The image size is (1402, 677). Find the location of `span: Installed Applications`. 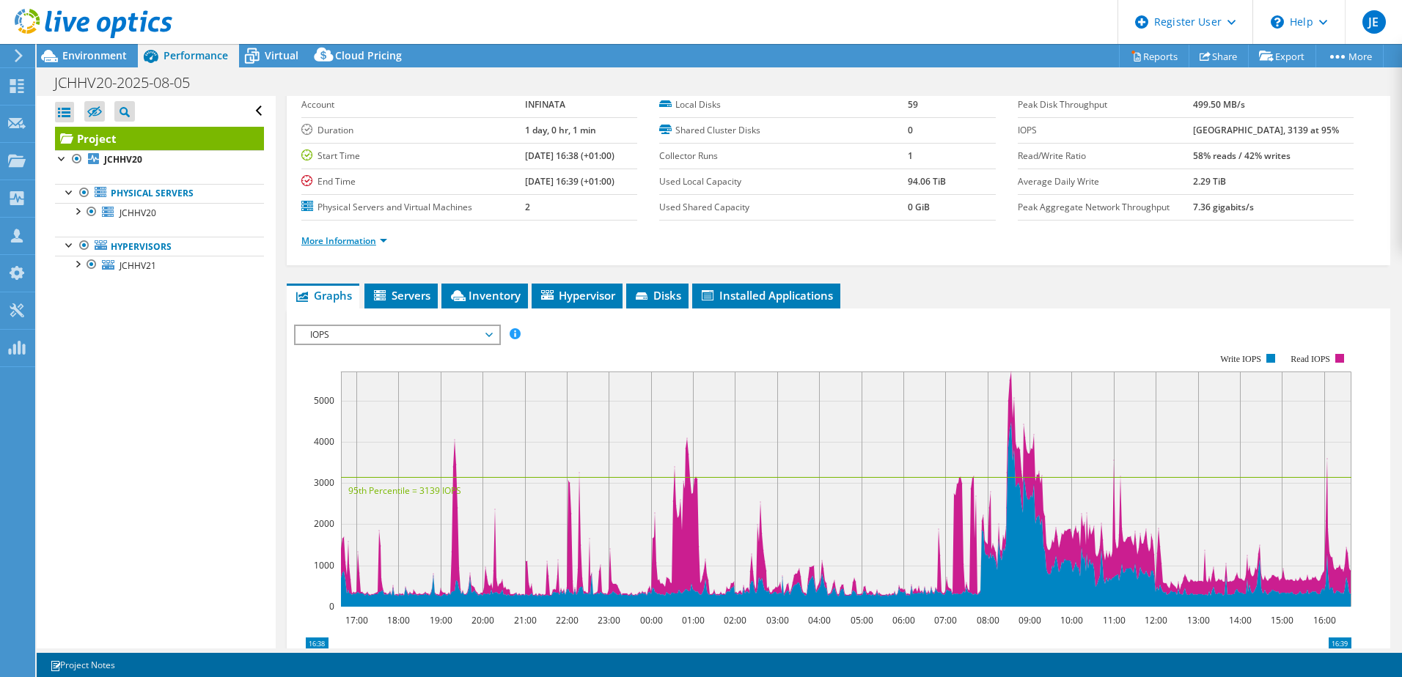

span: Installed Applications is located at coordinates (766, 295).